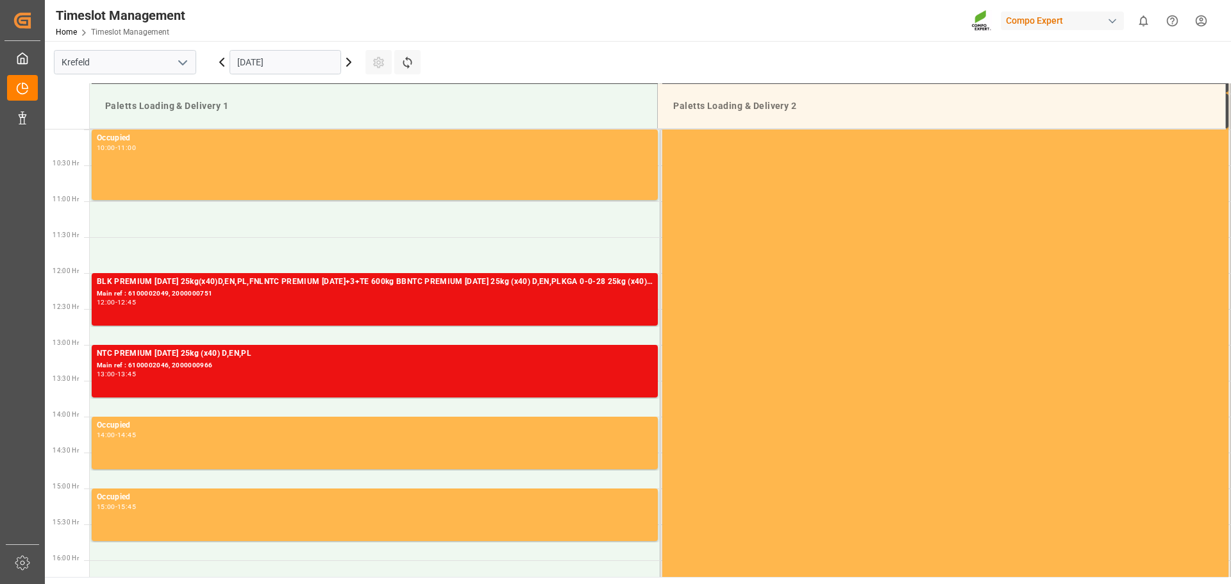  I want to click on input: Type to search/select, so click(125, 62).